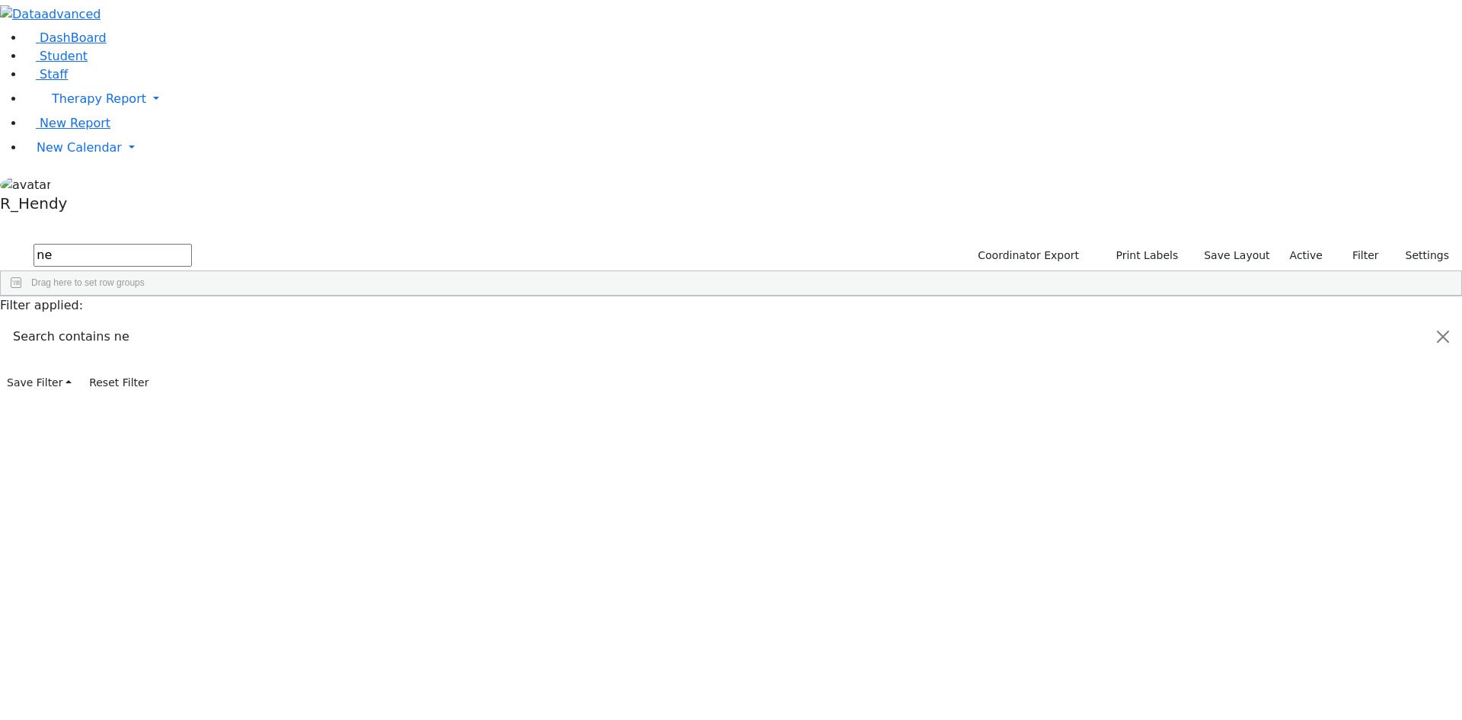 The image size is (1462, 720). What do you see at coordinates (67, 123) in the screenshot?
I see `a: New Report` at bounding box center [67, 123].